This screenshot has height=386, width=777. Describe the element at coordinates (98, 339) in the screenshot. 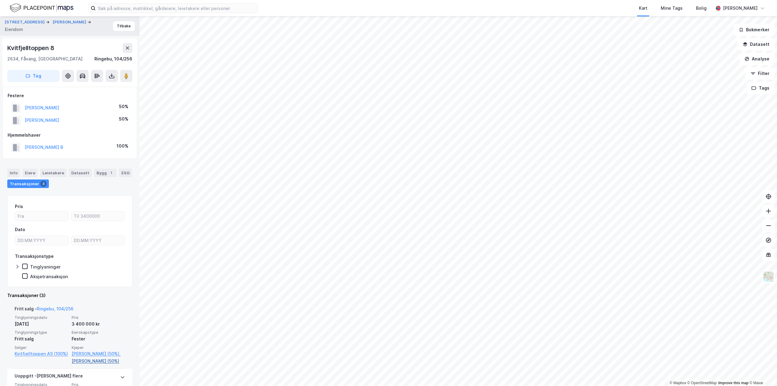

I see `div: Fester` at that location.